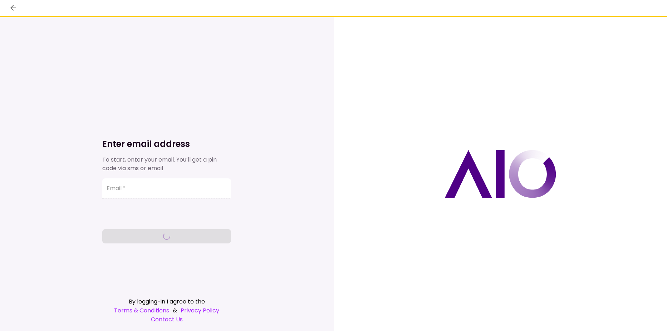  What do you see at coordinates (13, 8) in the screenshot?
I see `button: back` at bounding box center [13, 8].